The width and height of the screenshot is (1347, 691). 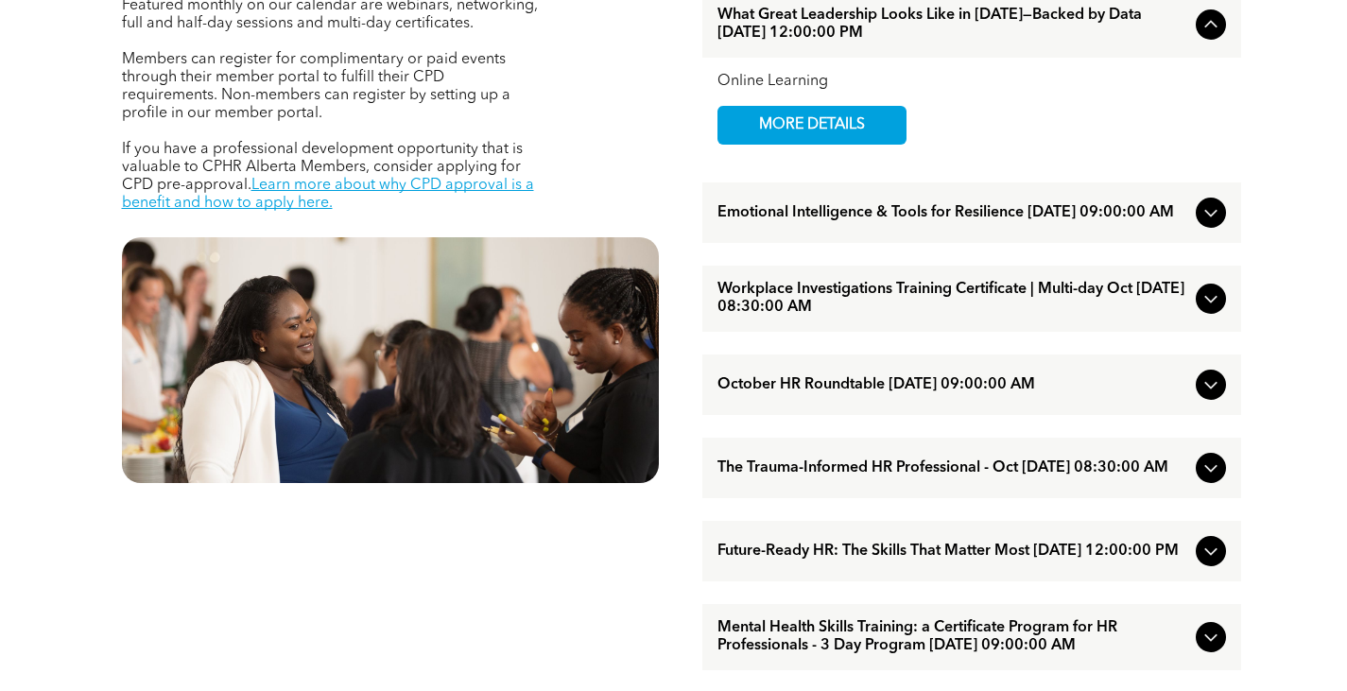 I want to click on span: Members can register for complimentary or paid events through their member portal to fulfill thei..., so click(x=316, y=86).